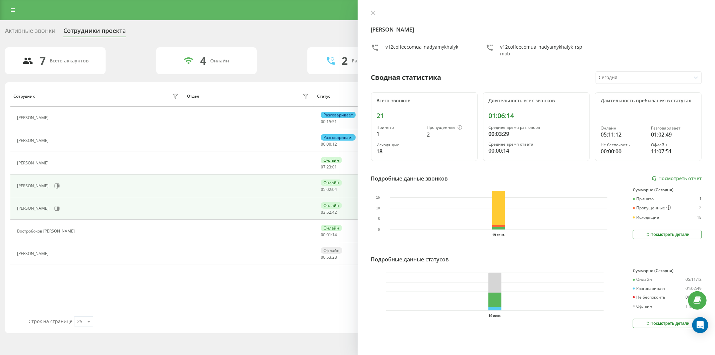 The image size is (715, 355). I want to click on div: Статус, so click(324, 96).